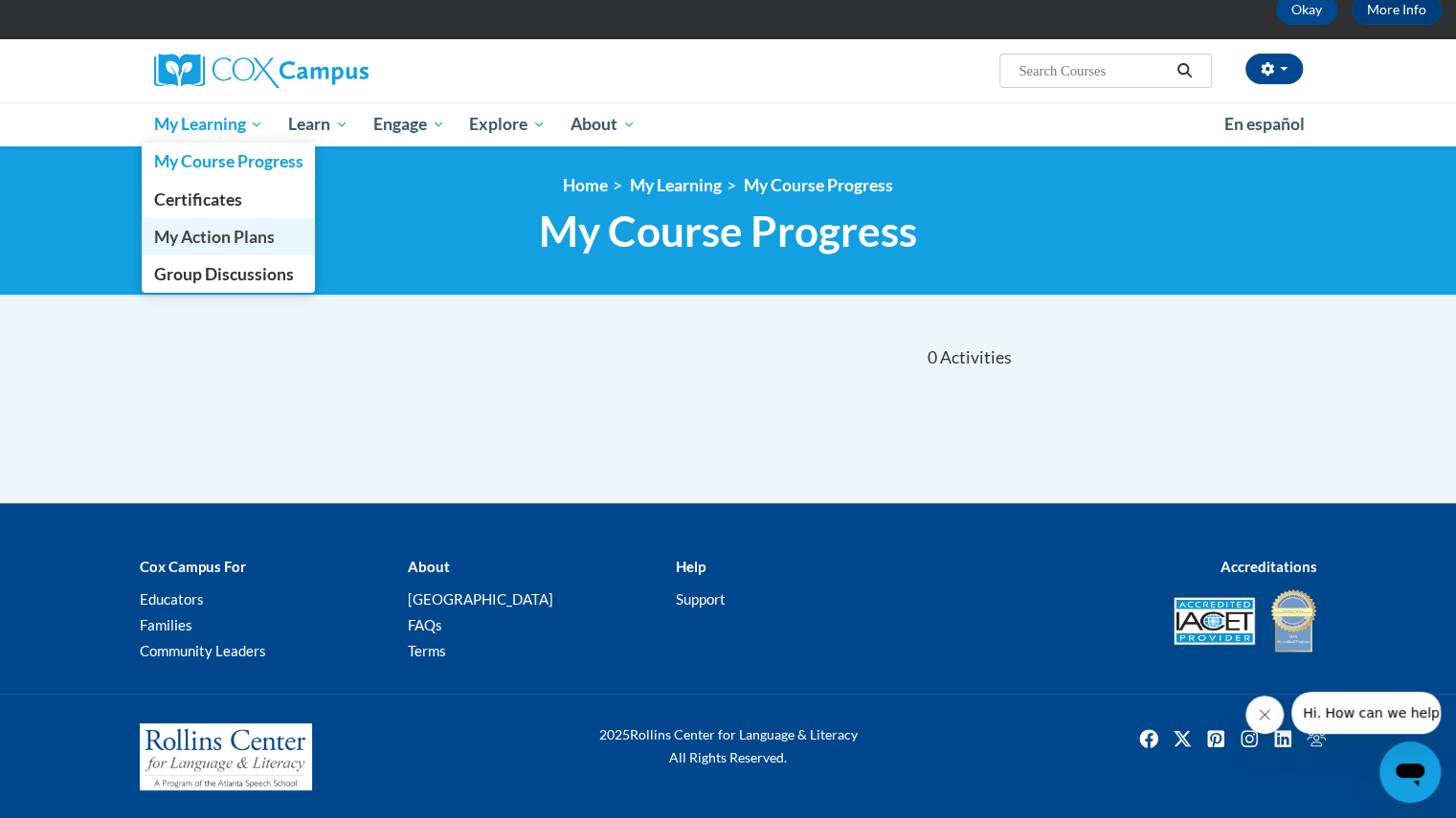  I want to click on a: Home, so click(585, 185).